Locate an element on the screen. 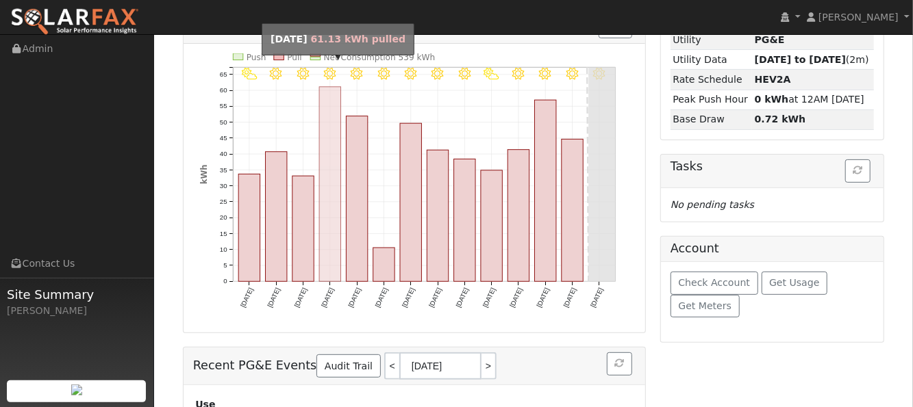 This screenshot has width=913, height=407. text: Pull is located at coordinates (294, 58).